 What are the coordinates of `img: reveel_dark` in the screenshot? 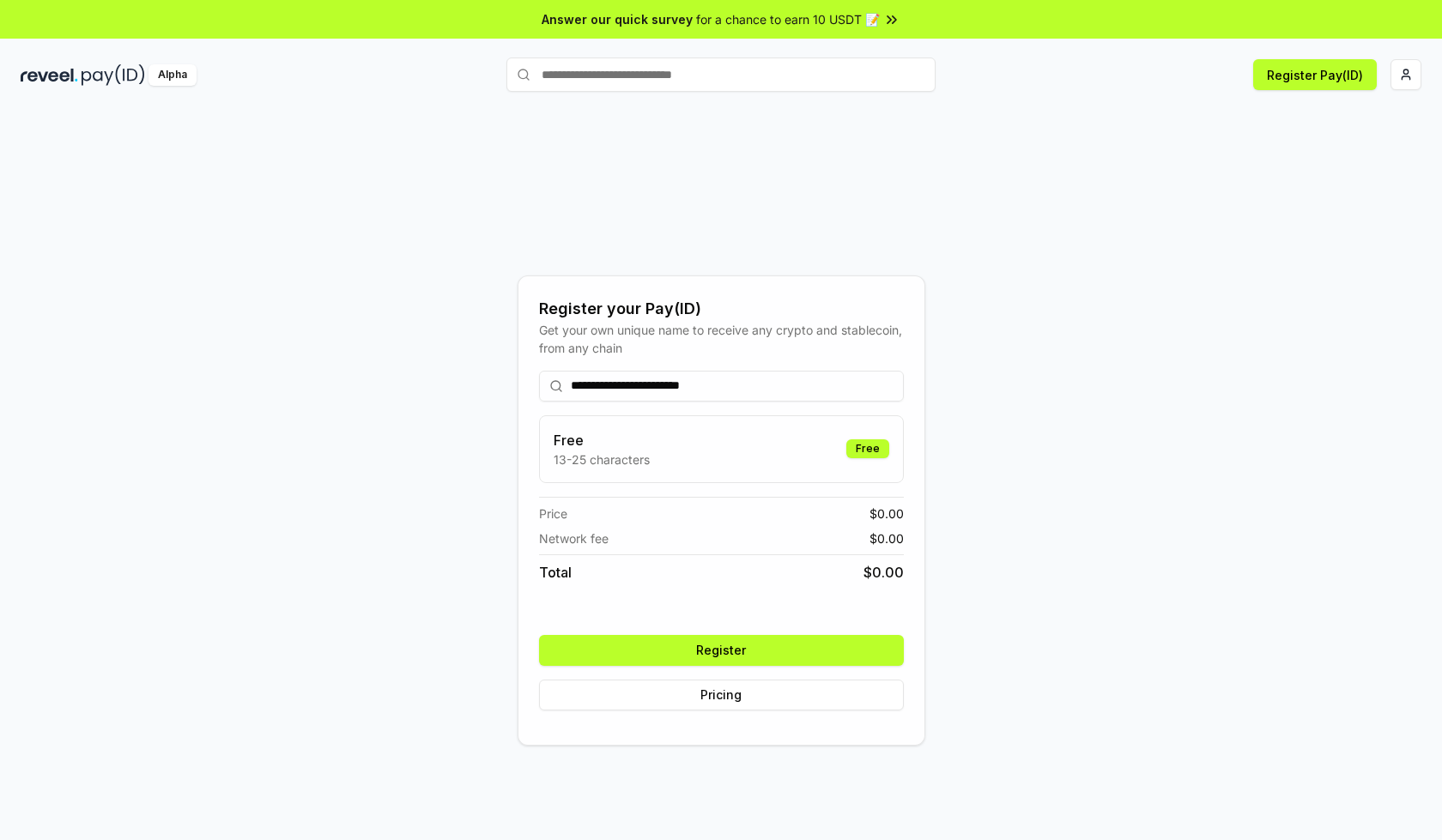 It's located at (49, 75).